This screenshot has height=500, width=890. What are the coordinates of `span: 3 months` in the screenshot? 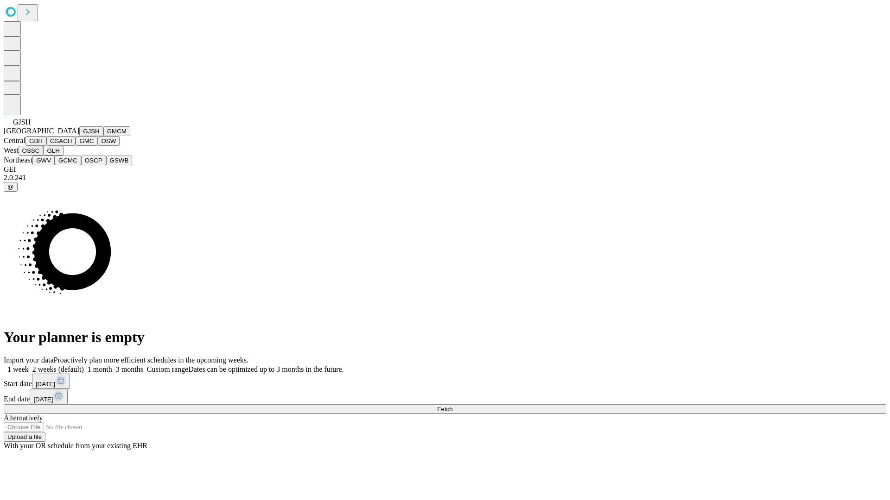 It's located at (129, 369).